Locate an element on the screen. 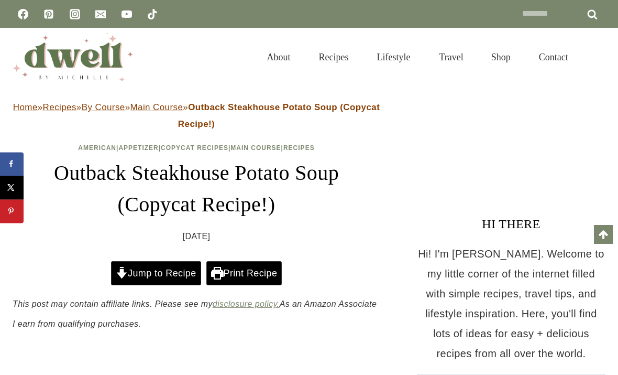 The height and width of the screenshot is (375, 618). a: YouTube is located at coordinates (127, 14).